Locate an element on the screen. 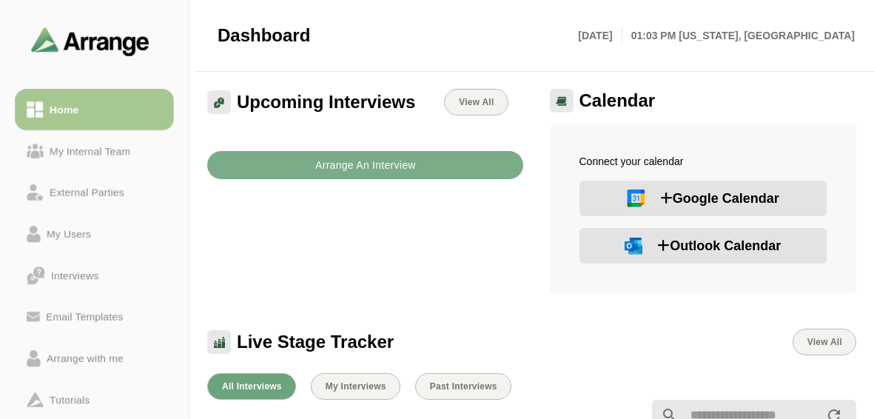 This screenshot has height=419, width=874. span: All Interviews is located at coordinates (252, 386).